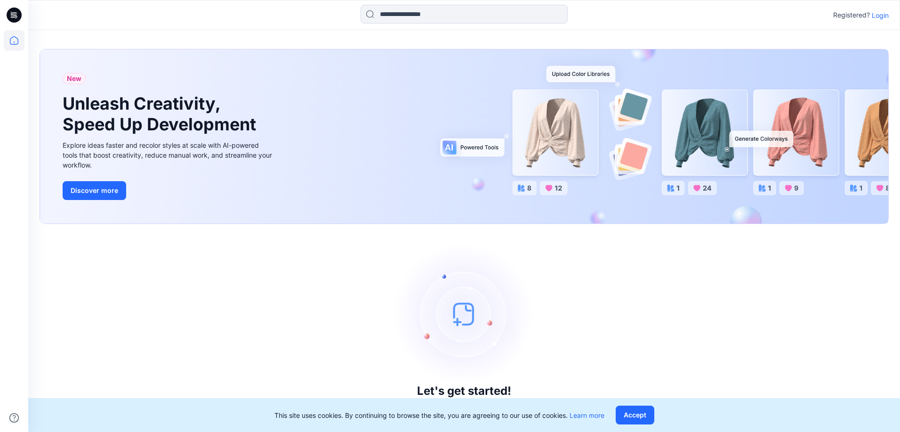  I want to click on button: Accept, so click(635, 415).